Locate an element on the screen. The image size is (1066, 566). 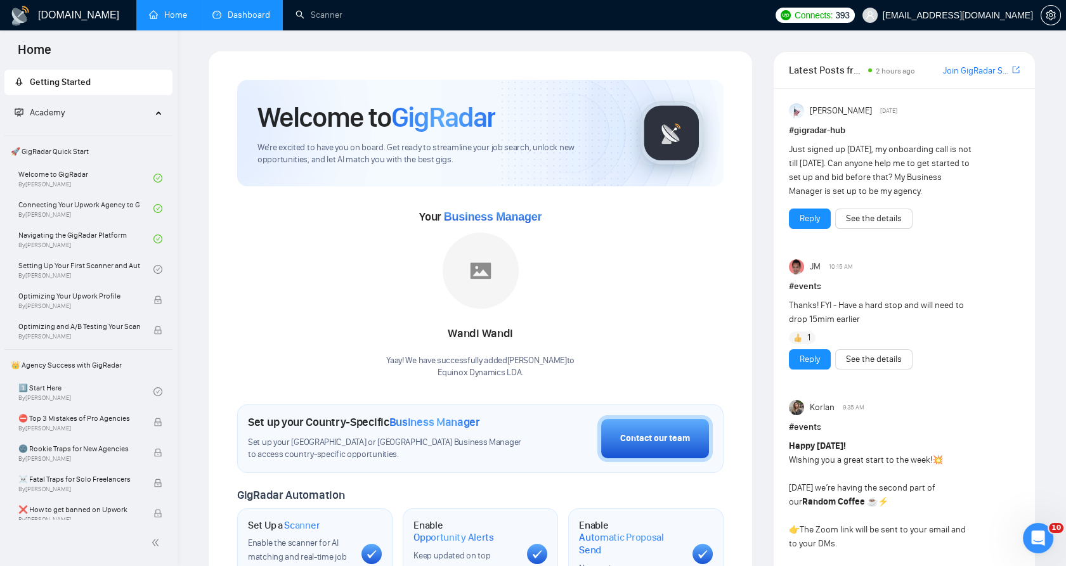
span: 10 is located at coordinates (1056, 528).